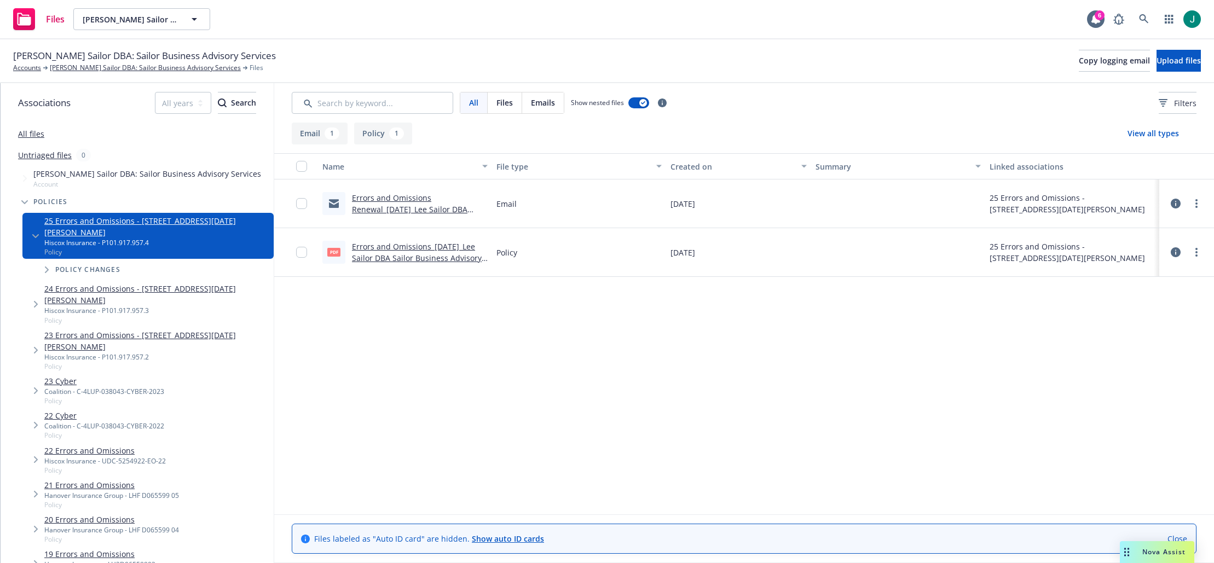  What do you see at coordinates (112, 485) in the screenshot?
I see `a: 21 Errors and Omissions` at bounding box center [112, 485].